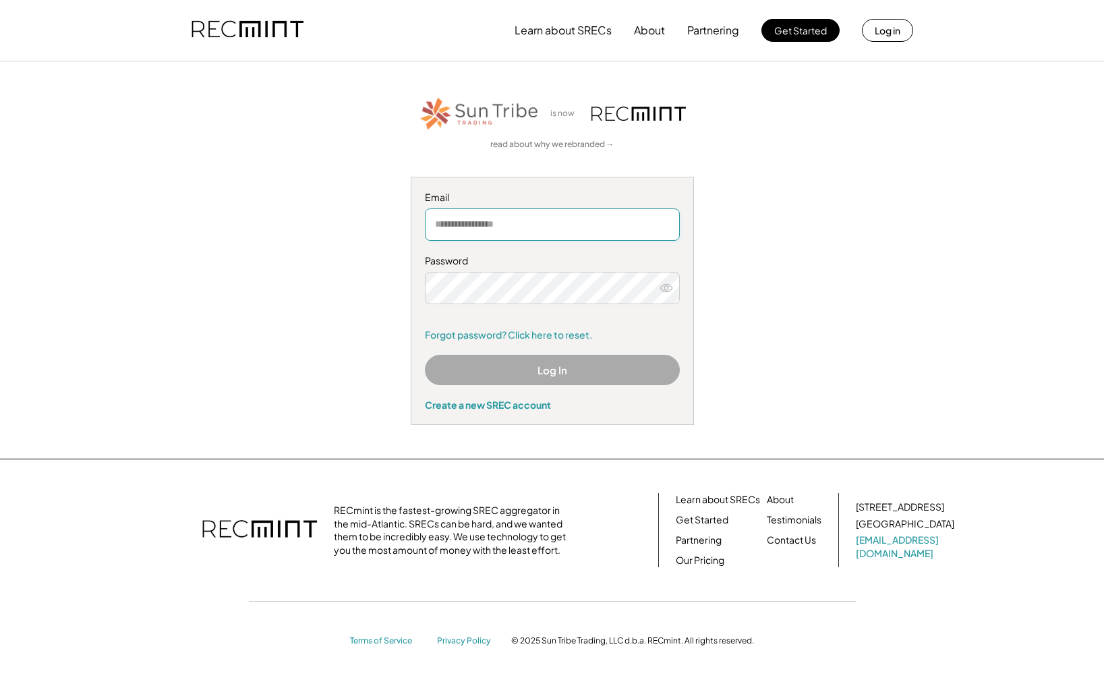 This screenshot has width=1104, height=686. Describe the element at coordinates (552, 198) in the screenshot. I see `div: Email` at that location.